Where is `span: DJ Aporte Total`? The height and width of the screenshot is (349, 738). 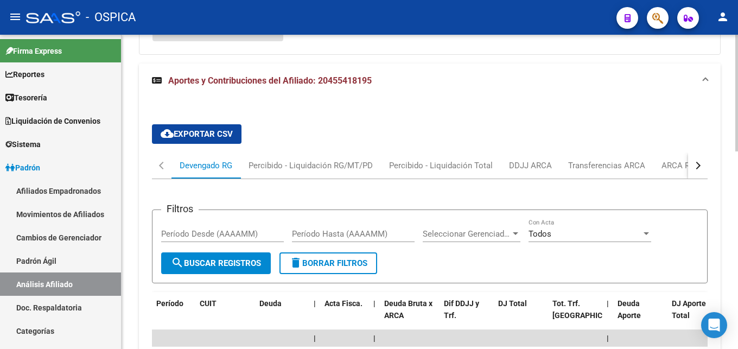 span: DJ Aporte Total is located at coordinates (689, 309).